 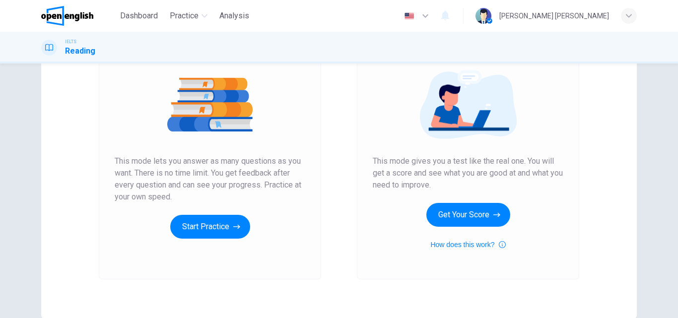 I want to click on button: Get Your Score, so click(x=468, y=215).